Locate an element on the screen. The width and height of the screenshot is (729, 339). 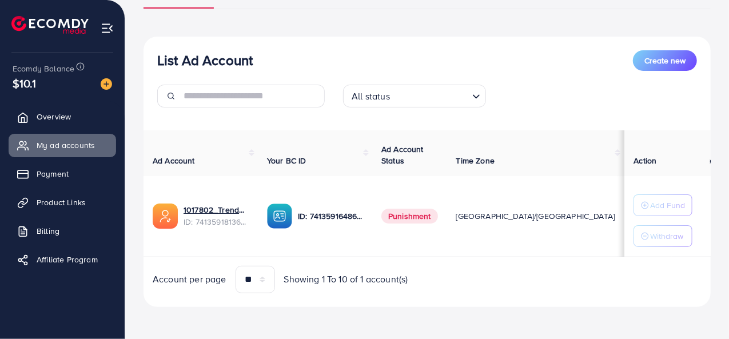
span: ID: 7413591813690425361 is located at coordinates (216, 222).